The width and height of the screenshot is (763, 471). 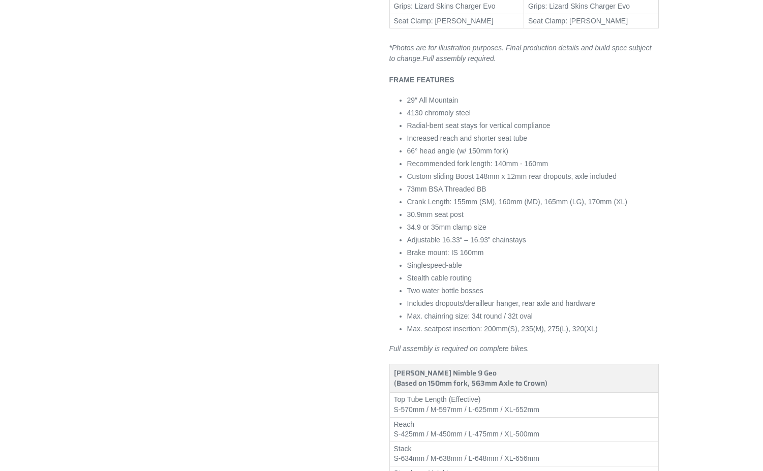 I want to click on td: Top Tube Length (Effective) S-570mm / M-597mm / L-625mm / XL-652mm, so click(x=524, y=405).